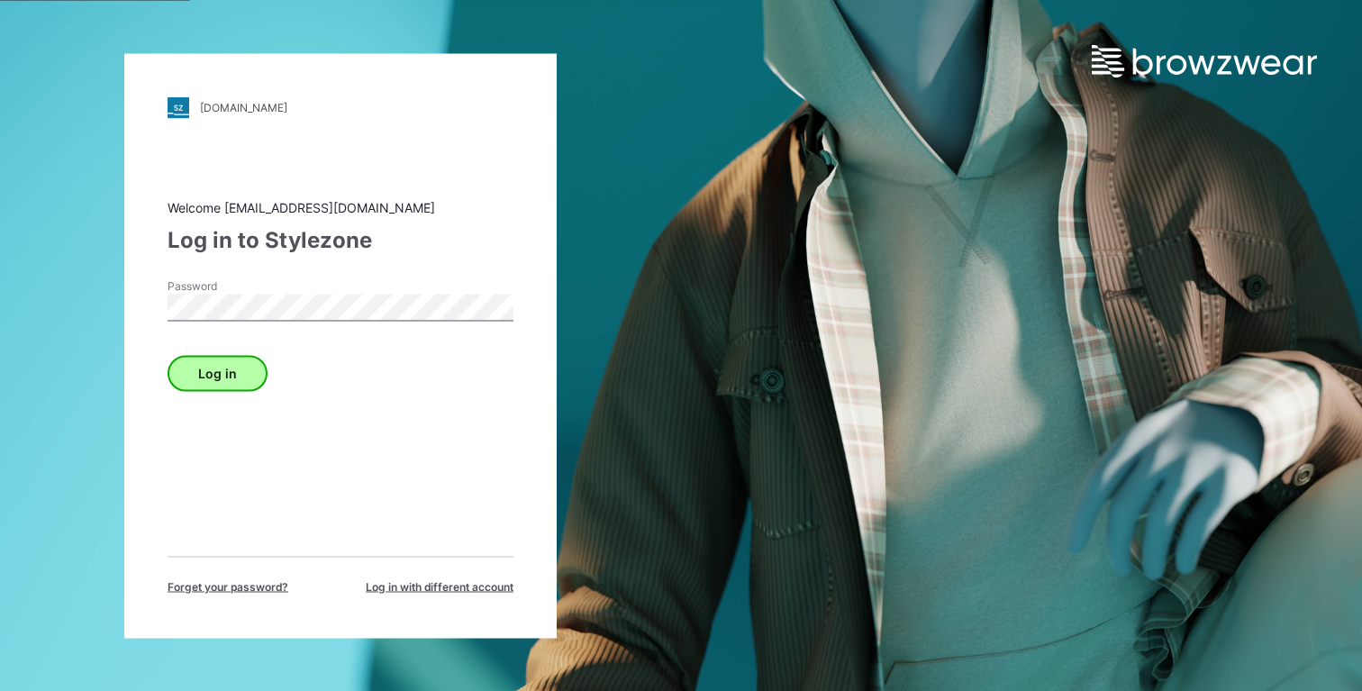  Describe the element at coordinates (231, 285) in the screenshot. I see `label: Password` at that location.